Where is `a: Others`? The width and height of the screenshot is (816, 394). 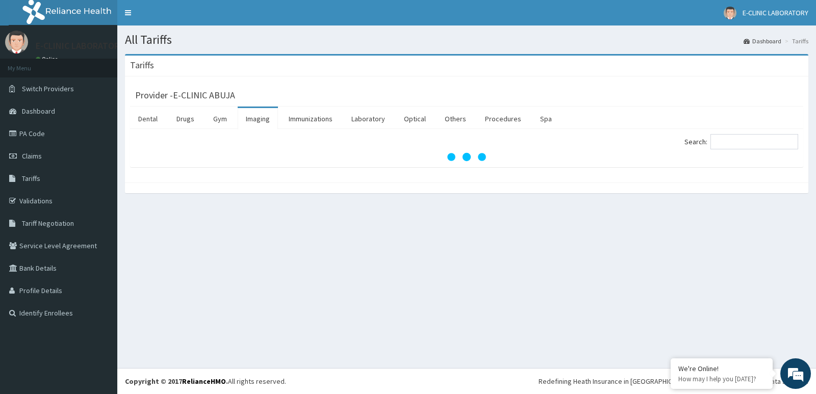 a: Others is located at coordinates (455, 119).